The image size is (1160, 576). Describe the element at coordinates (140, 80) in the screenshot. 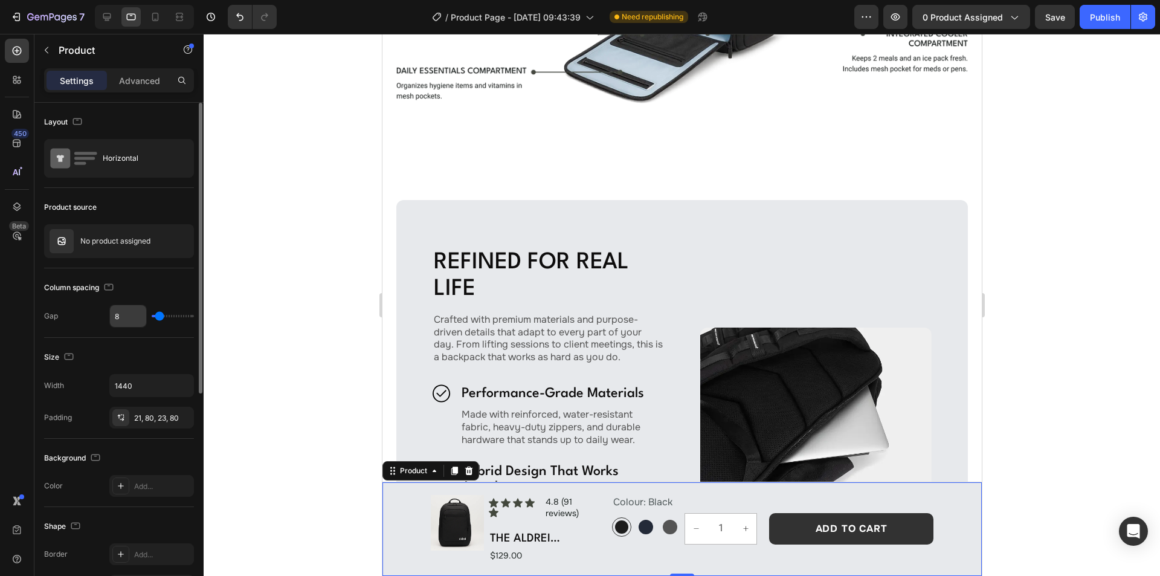

I see `p: Advanced` at that location.